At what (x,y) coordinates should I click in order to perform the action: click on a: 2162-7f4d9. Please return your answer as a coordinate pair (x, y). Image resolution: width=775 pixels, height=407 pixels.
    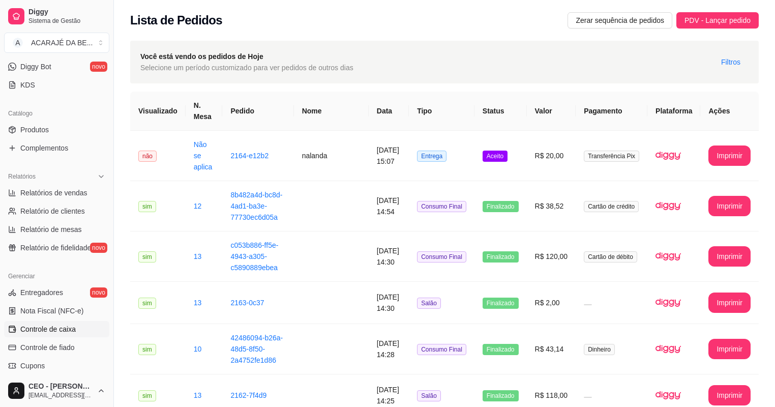
    Looking at the image, I should click on (248, 395).